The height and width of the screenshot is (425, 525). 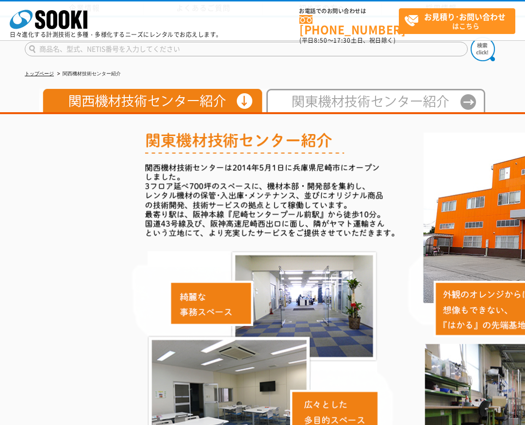 What do you see at coordinates (460, 21) in the screenshot?
I see `span: はこちら` at bounding box center [460, 21].